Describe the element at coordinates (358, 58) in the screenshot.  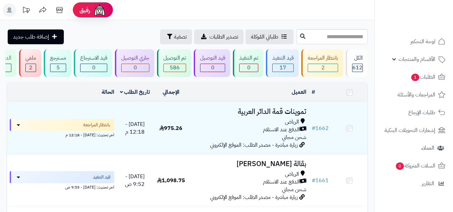
I see `div: الكل` at that location.